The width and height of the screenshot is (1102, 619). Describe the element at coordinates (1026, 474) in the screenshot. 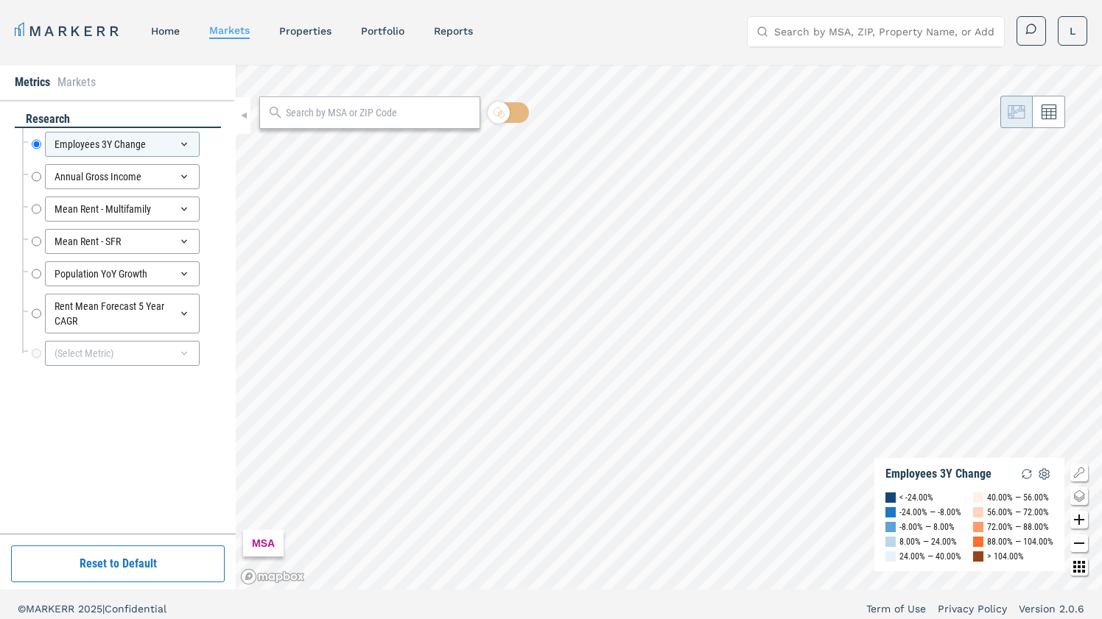

I see `img: Reload Legend` at that location.